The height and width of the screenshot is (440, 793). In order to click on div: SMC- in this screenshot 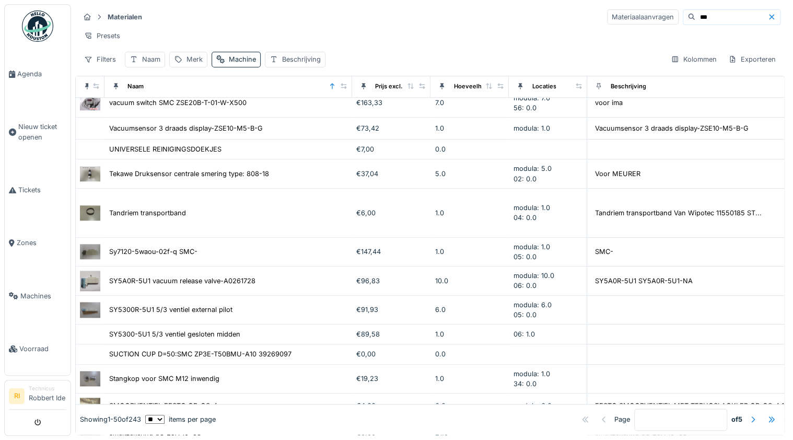, I will do `click(603, 251)`.